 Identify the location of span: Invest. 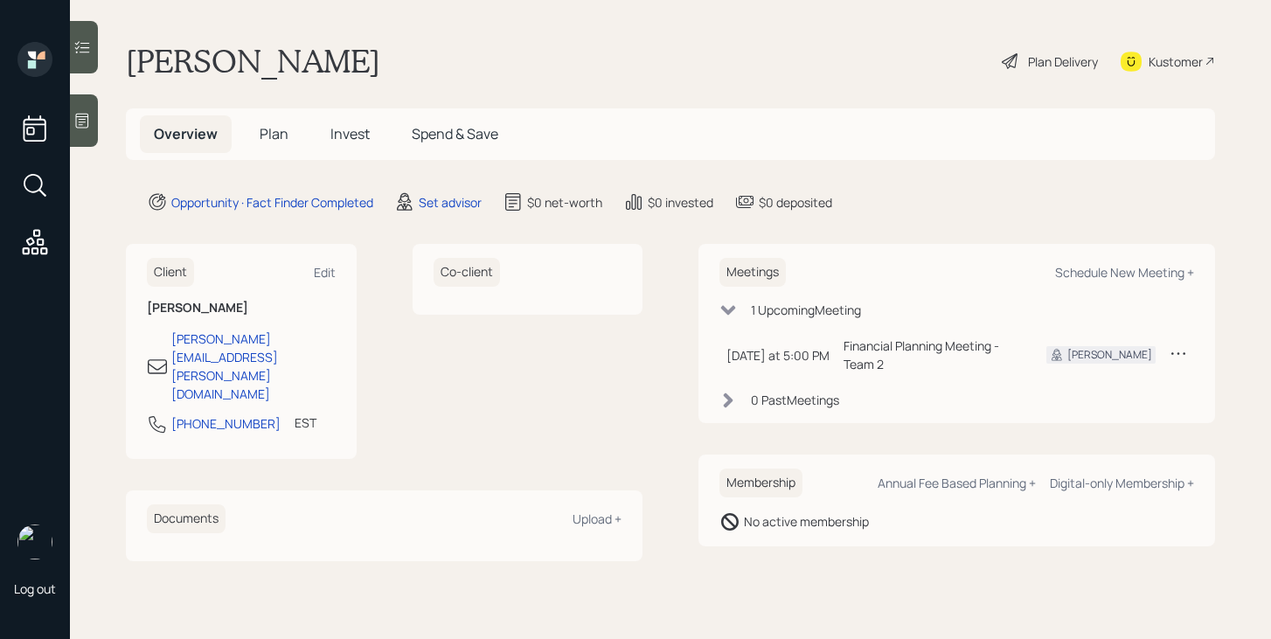
(350, 134).